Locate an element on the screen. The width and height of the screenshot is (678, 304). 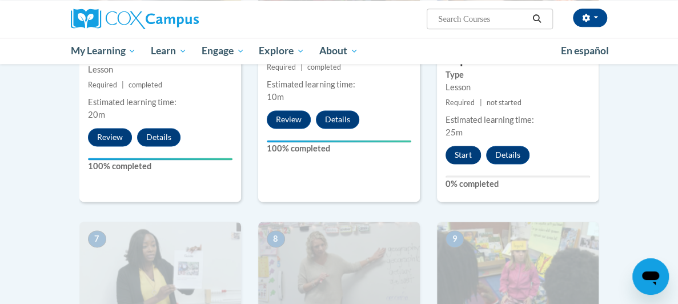
button: Account Settings is located at coordinates (590, 18).